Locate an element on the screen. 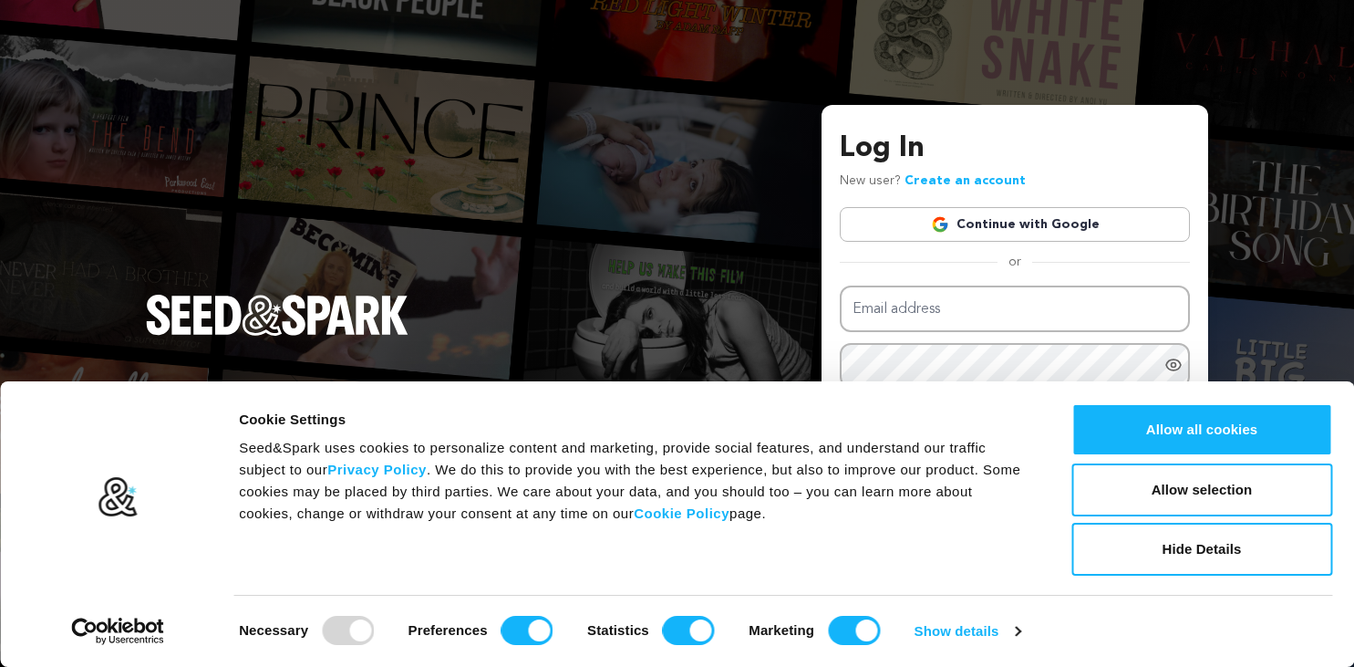  p: New user? is located at coordinates (933, 181).